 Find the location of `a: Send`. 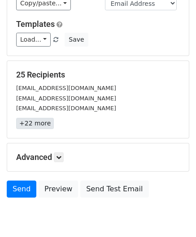

a: Send is located at coordinates (22, 189).